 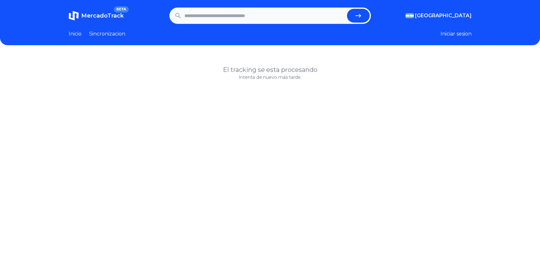 I want to click on a: MercadoTrackBETA, so click(x=96, y=16).